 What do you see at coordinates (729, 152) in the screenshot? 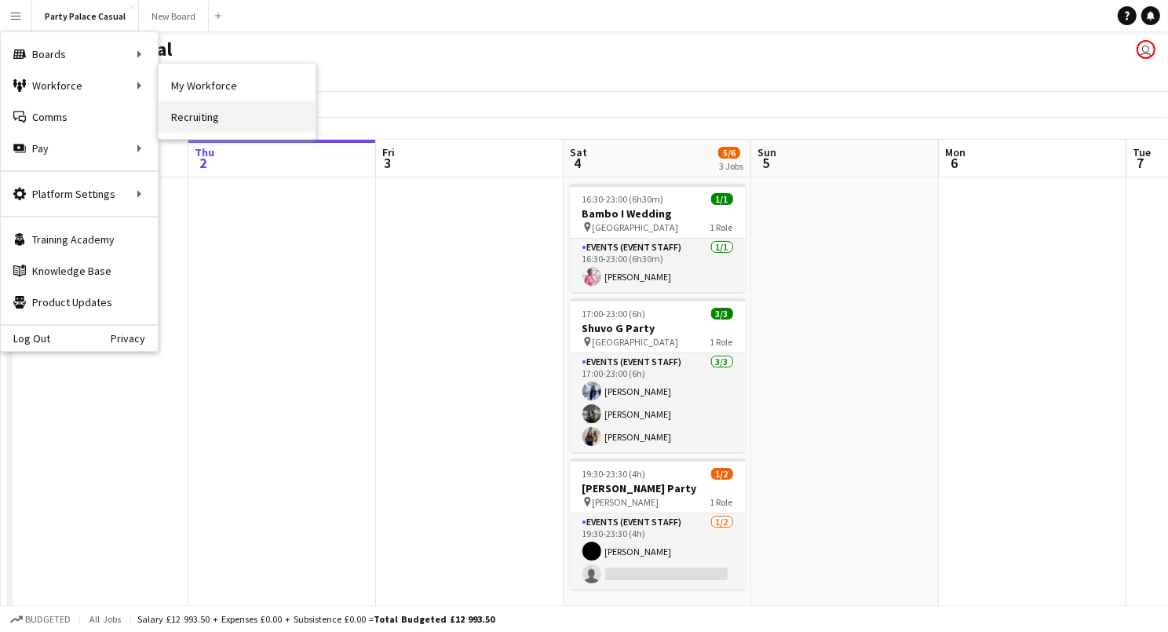
I see `span: 5/6` at bounding box center [729, 152].